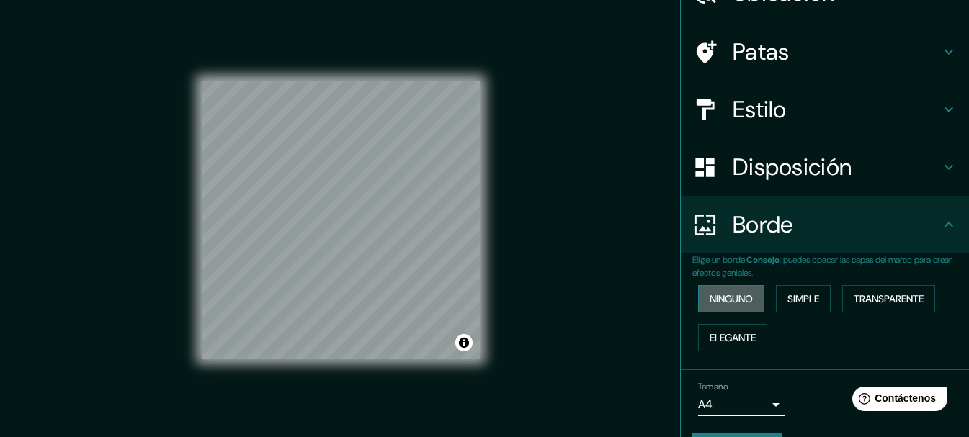 The image size is (969, 437). What do you see at coordinates (822, 267) in the screenshot?
I see `font: : puedes opacar las capas del marco para crear efectos geniales.` at bounding box center [822, 267].